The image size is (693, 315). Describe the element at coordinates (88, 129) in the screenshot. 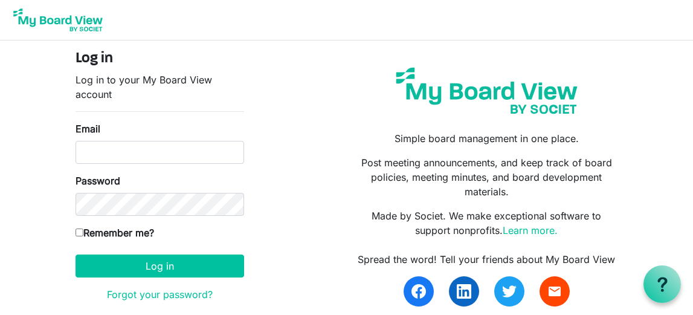

I see `label: Email` at that location.